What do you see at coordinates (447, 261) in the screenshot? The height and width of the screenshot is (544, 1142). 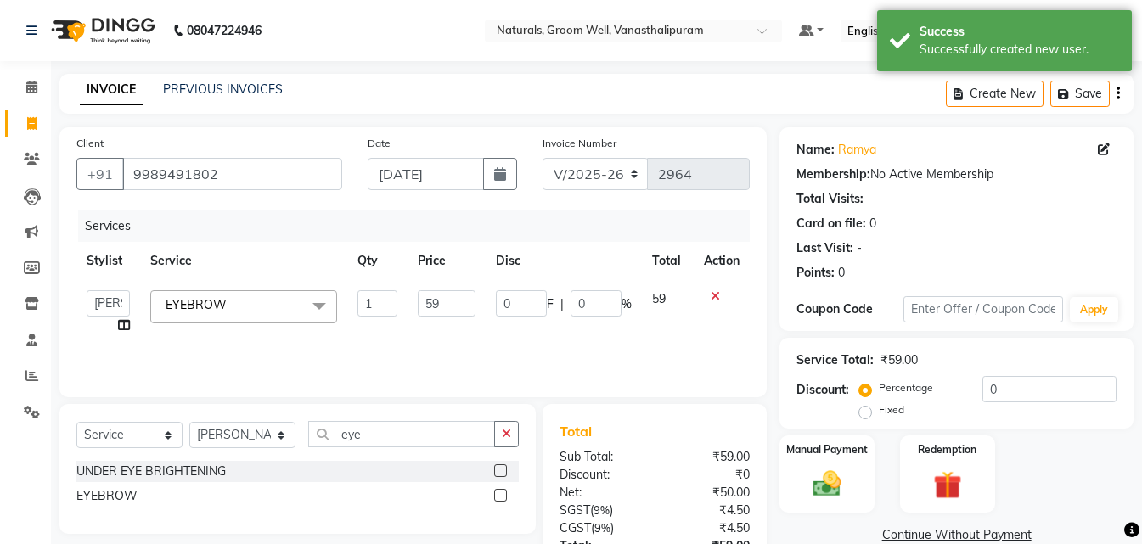 I see `th: Price` at bounding box center [447, 261].